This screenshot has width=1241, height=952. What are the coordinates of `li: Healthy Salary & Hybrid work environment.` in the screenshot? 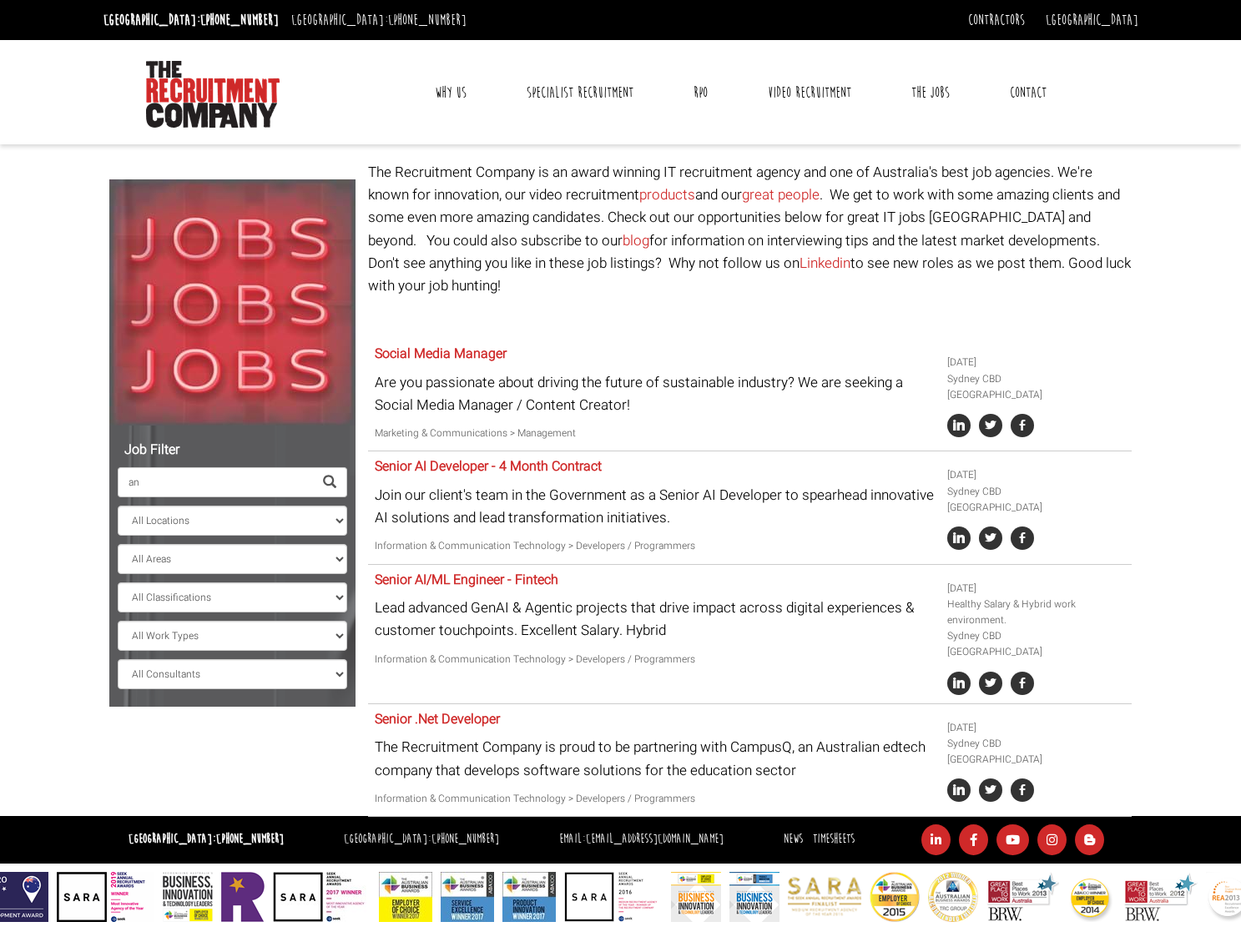 It's located at (1037, 612).